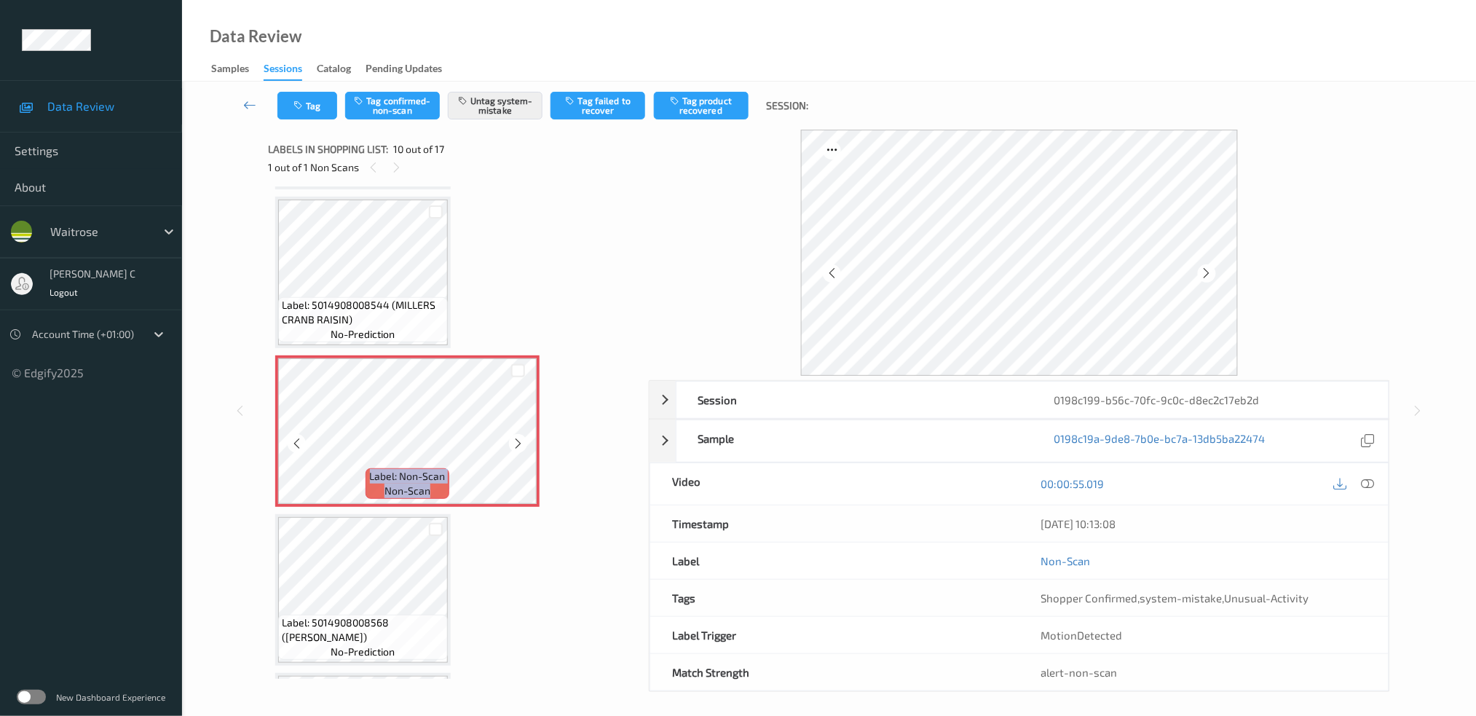 The height and width of the screenshot is (716, 1476). Describe the element at coordinates (1267, 598) in the screenshot. I see `span: Unusual-Activity` at that location.